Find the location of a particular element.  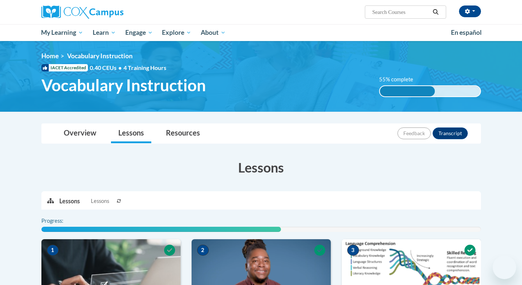

a: Overview is located at coordinates (80, 133).